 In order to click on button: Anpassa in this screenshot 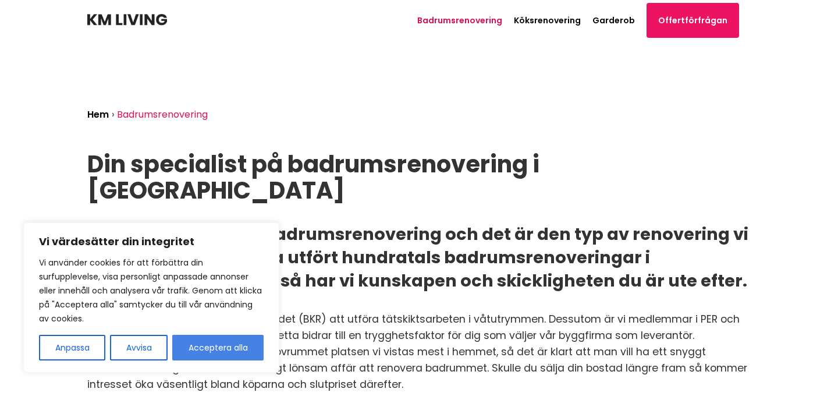, I will do `click(72, 348)`.